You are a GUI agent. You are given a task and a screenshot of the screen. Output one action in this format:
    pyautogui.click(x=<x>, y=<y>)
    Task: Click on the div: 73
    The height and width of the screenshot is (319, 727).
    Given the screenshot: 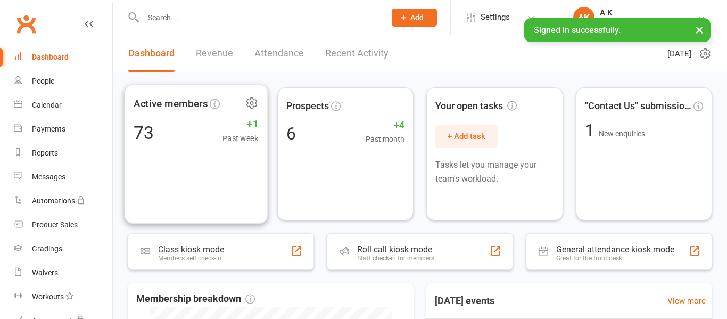 What is the action you would take?
    pyautogui.click(x=144, y=132)
    